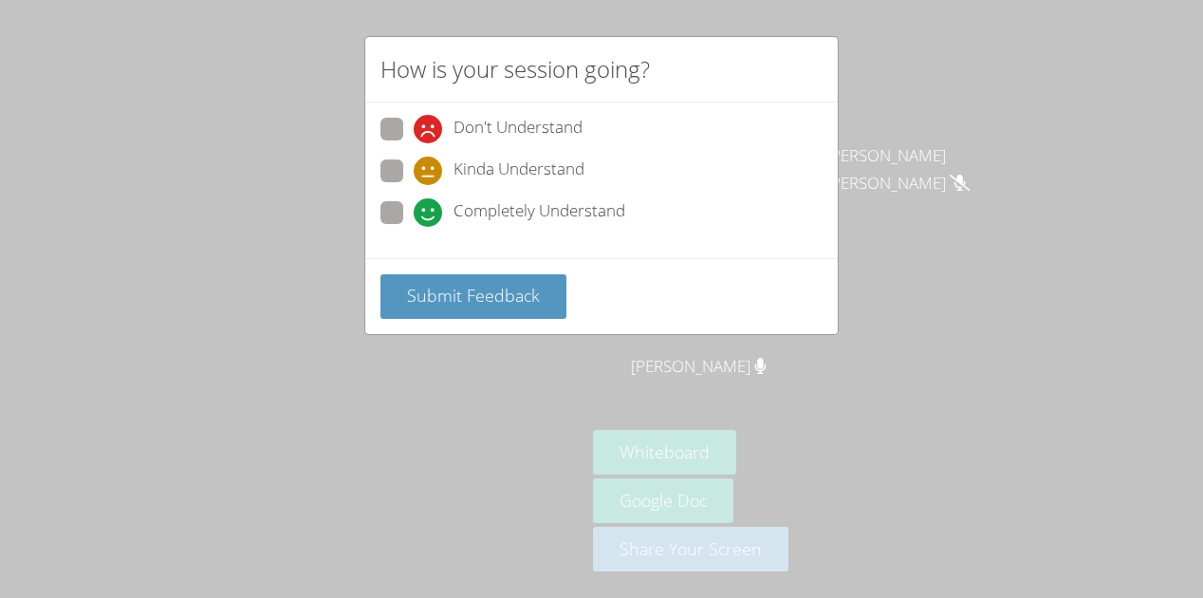 Image resolution: width=1203 pixels, height=598 pixels. I want to click on span: Don't Understand, so click(518, 129).